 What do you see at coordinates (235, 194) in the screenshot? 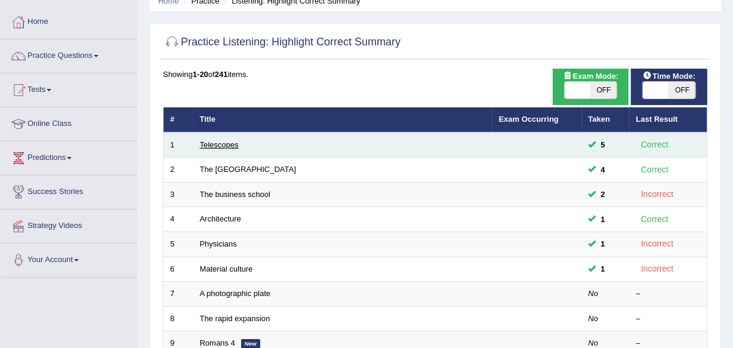
I see `a: The business school` at bounding box center [235, 194].